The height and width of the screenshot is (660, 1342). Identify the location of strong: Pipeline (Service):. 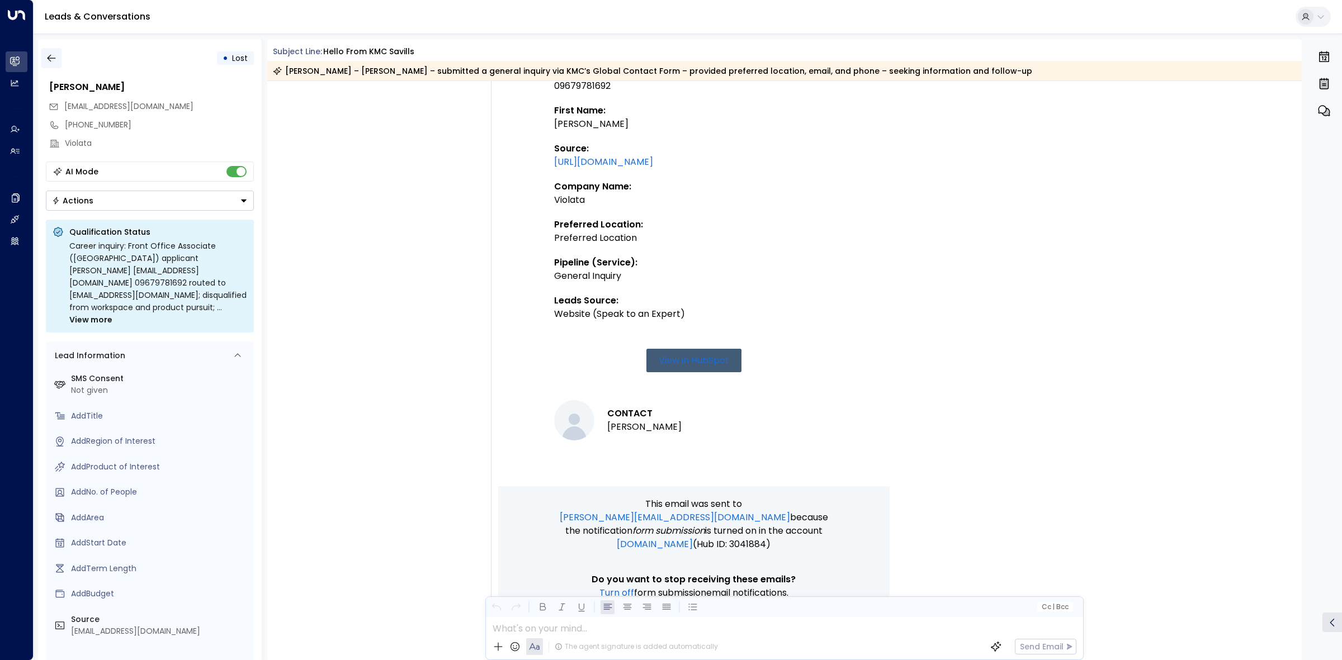
(596, 262).